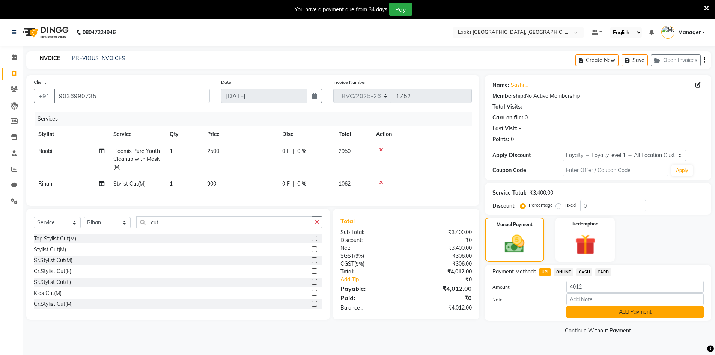 The image size is (715, 355). What do you see at coordinates (541, 205) in the screenshot?
I see `label: Percentage` at bounding box center [541, 205].